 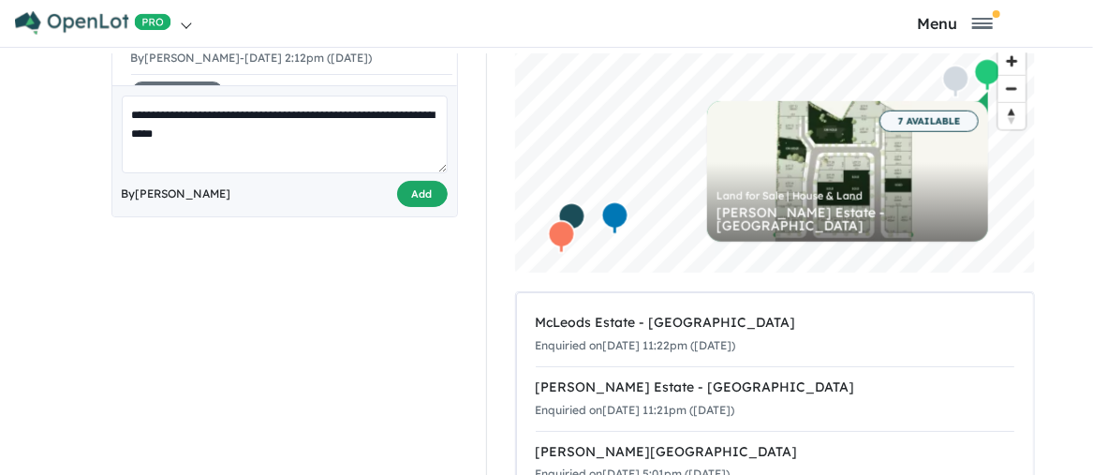 I want to click on button: Reset bearing to north, so click(x=1012, y=115).